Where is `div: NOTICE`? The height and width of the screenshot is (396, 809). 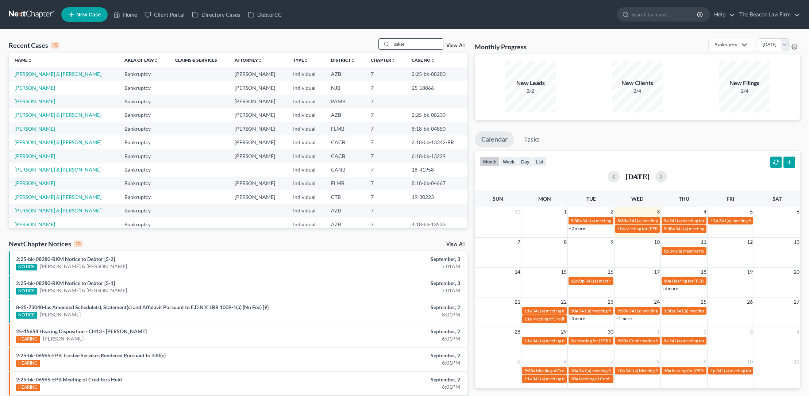 div: NOTICE is located at coordinates (27, 267).